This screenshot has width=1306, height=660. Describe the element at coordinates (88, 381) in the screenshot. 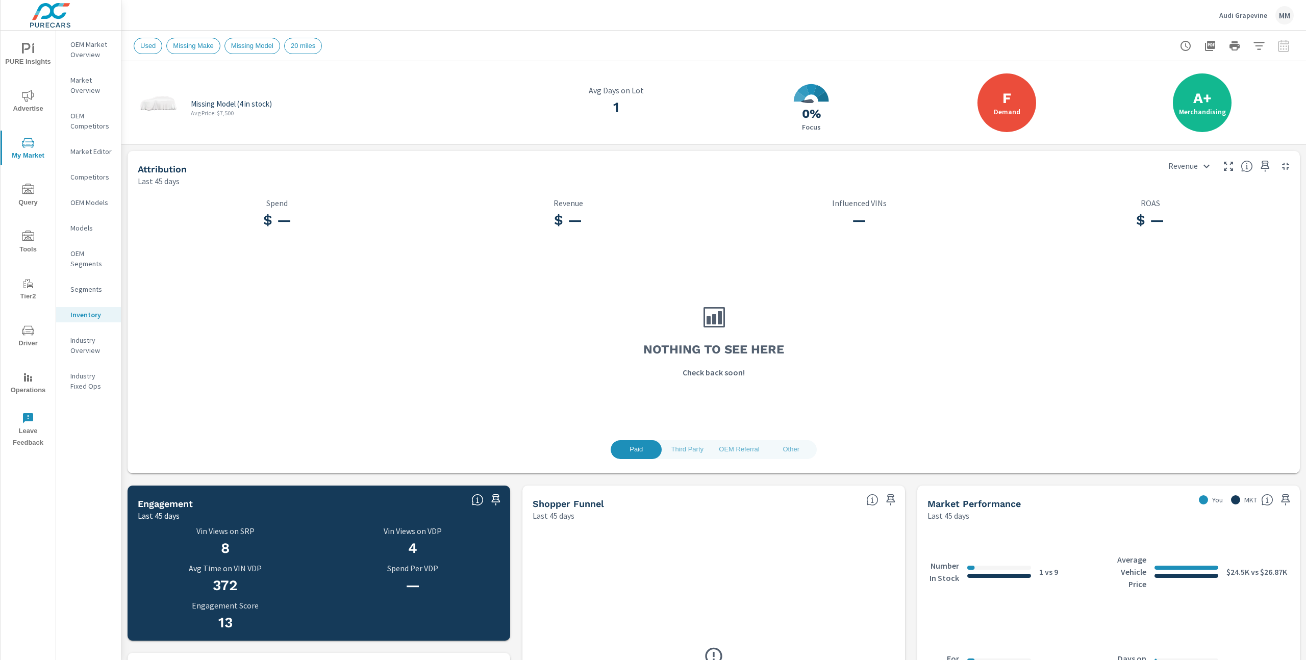

I see `div: Industry Fixed Ops` at that location.